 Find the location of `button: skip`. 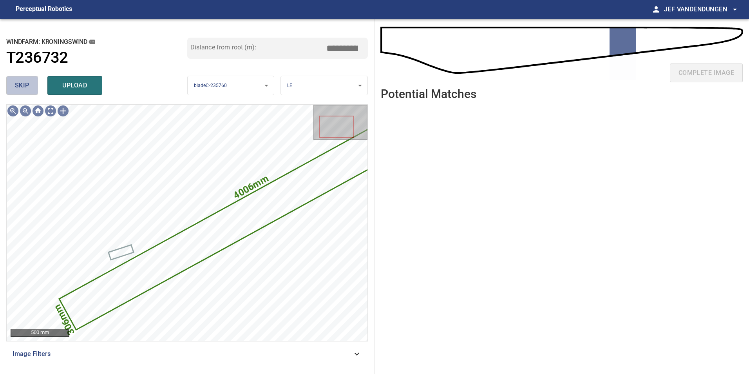

button: skip is located at coordinates (22, 85).